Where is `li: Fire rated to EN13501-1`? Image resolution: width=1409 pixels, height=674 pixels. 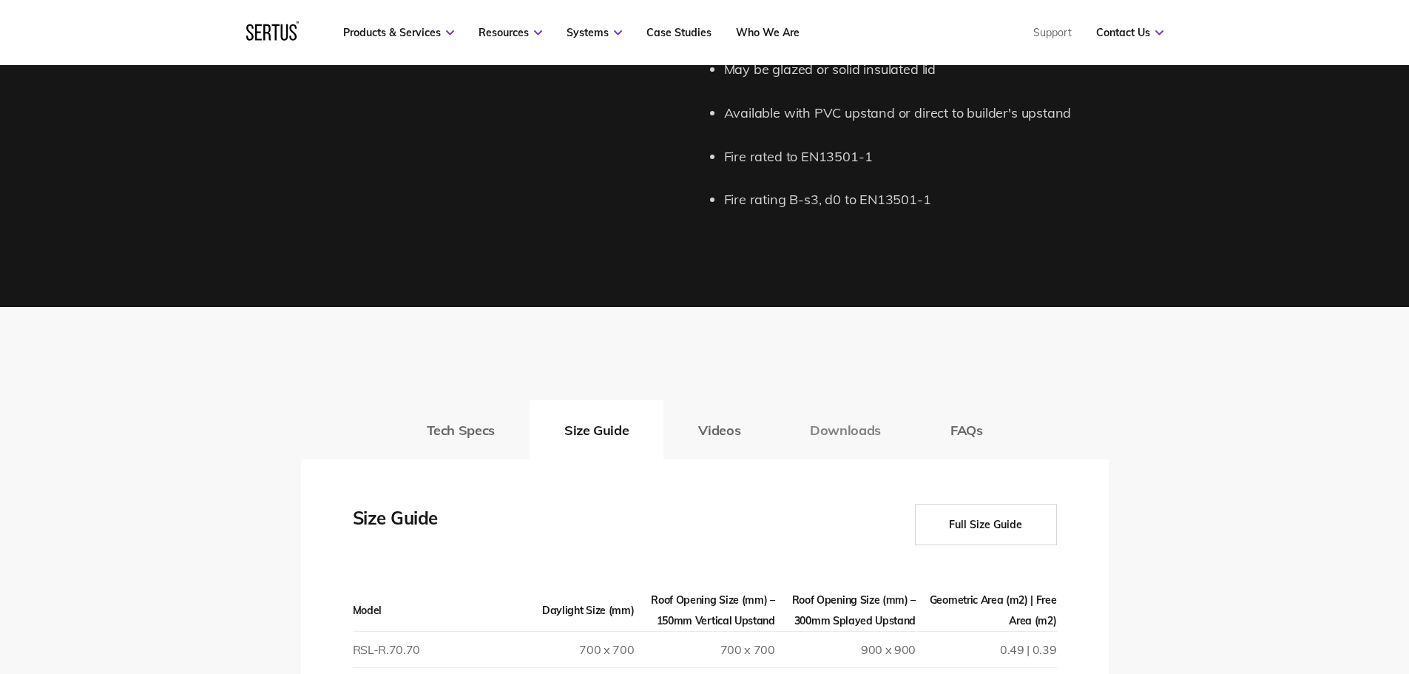 li: Fire rated to EN13501-1 is located at coordinates (917, 157).